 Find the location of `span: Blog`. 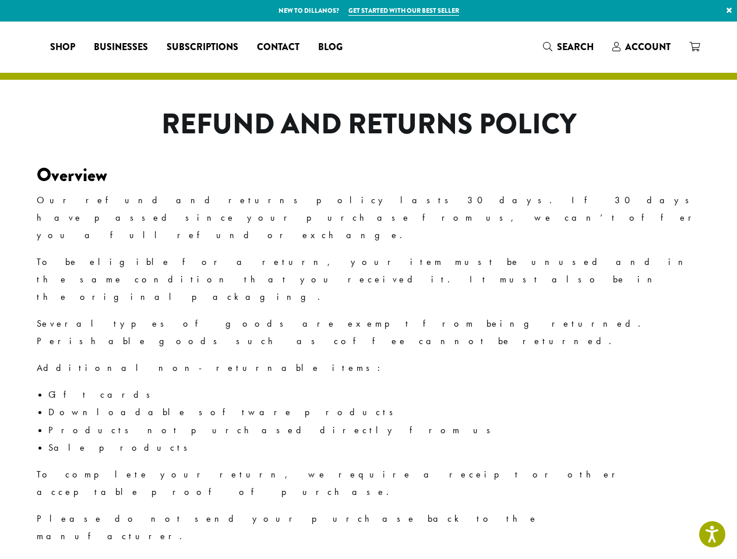

span: Blog is located at coordinates (330, 47).